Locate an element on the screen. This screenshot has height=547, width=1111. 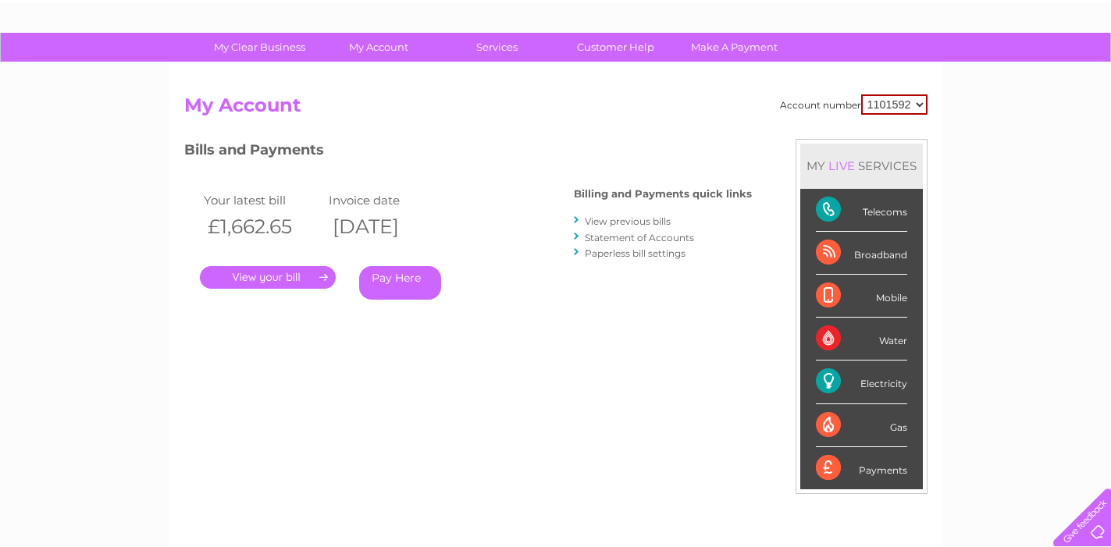
td: Your latest bill is located at coordinates (262, 200).